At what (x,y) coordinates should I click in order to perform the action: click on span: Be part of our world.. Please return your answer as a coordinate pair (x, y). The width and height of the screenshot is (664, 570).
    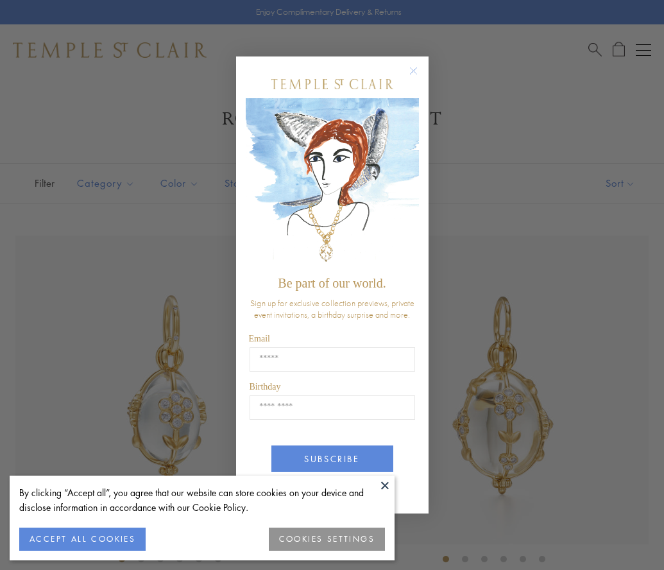
    Looking at the image, I should click on (332, 283).